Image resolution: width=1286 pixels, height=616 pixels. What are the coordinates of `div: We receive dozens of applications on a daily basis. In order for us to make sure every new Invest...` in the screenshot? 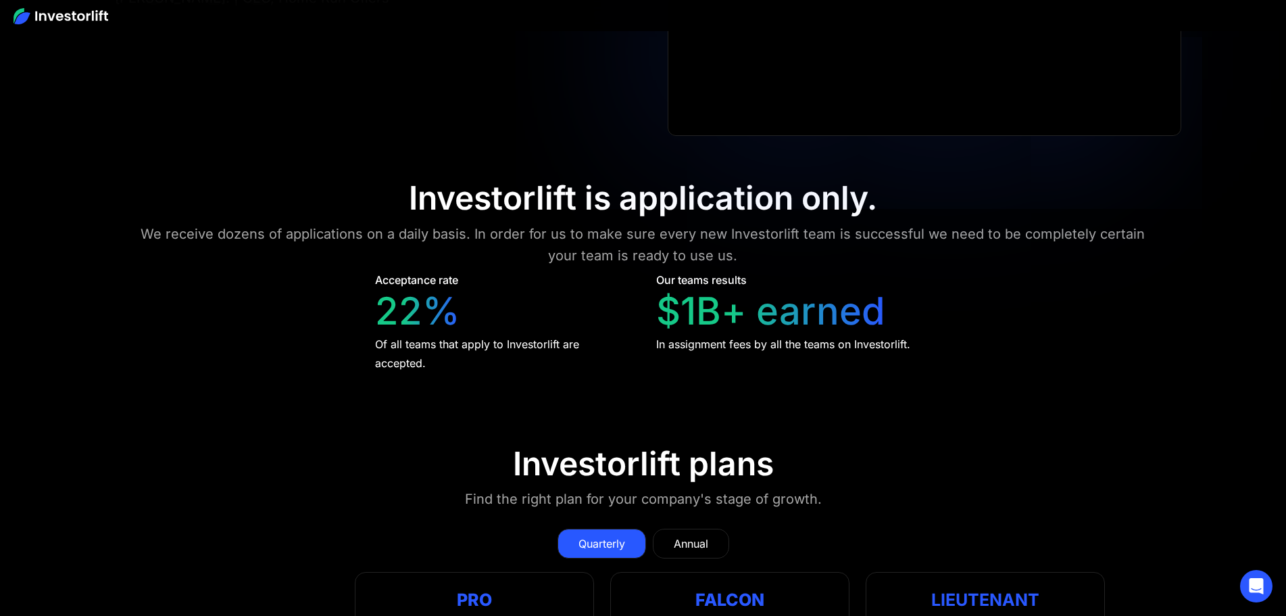 It's located at (643, 245).